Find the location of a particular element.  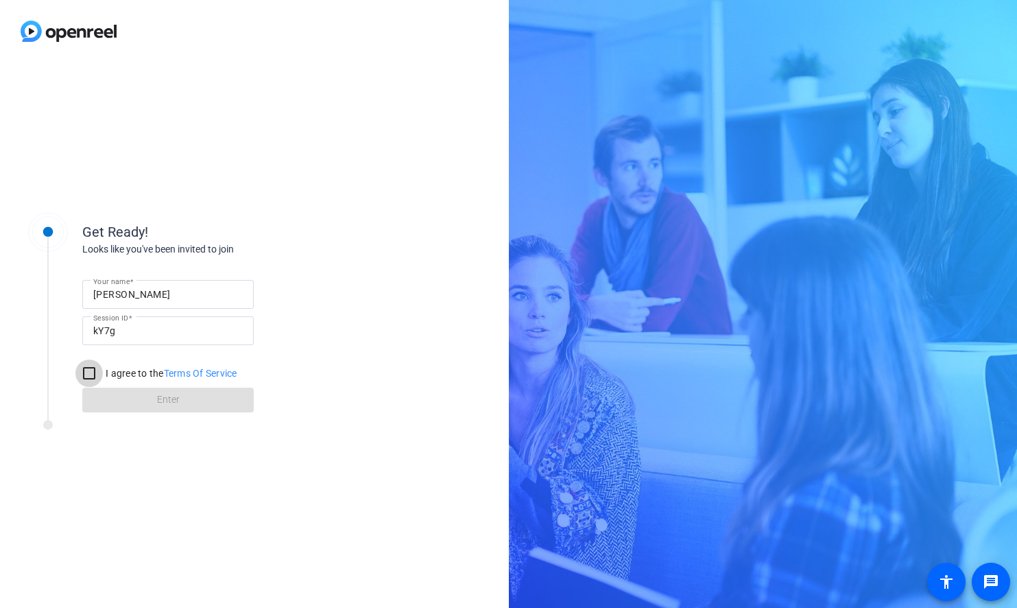

mat-label: Session ID is located at coordinates (110, 318).